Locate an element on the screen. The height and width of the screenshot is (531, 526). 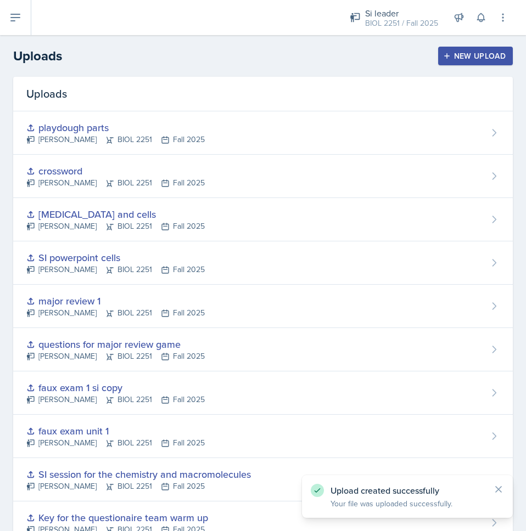
div: SI powerpoint cells is located at coordinates (115, 257).